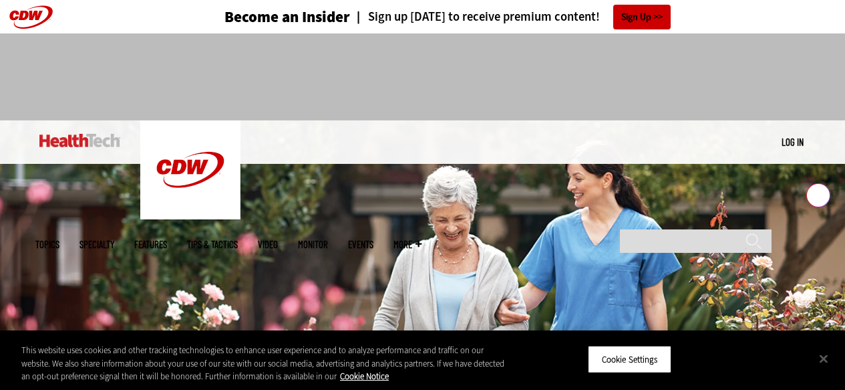 Image resolution: width=845 pixels, height=390 pixels. What do you see at coordinates (47, 244) in the screenshot?
I see `span: Topics` at bounding box center [47, 244].